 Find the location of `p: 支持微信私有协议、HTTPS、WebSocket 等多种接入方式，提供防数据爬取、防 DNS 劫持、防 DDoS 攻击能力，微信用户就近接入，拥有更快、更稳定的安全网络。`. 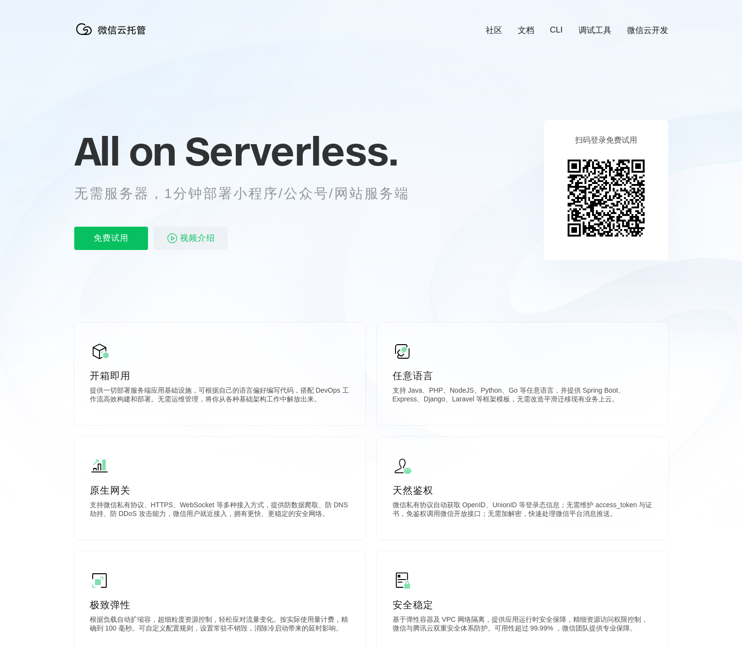

p: 支持微信私有协议、HTTPS、WebSocket 等多种接入方式，提供防数据爬取、防 DNS 劫持、防 DDoS 攻击能力，微信用户就近接入，拥有更快、更稳定的安全网络。 is located at coordinates (220, 510).